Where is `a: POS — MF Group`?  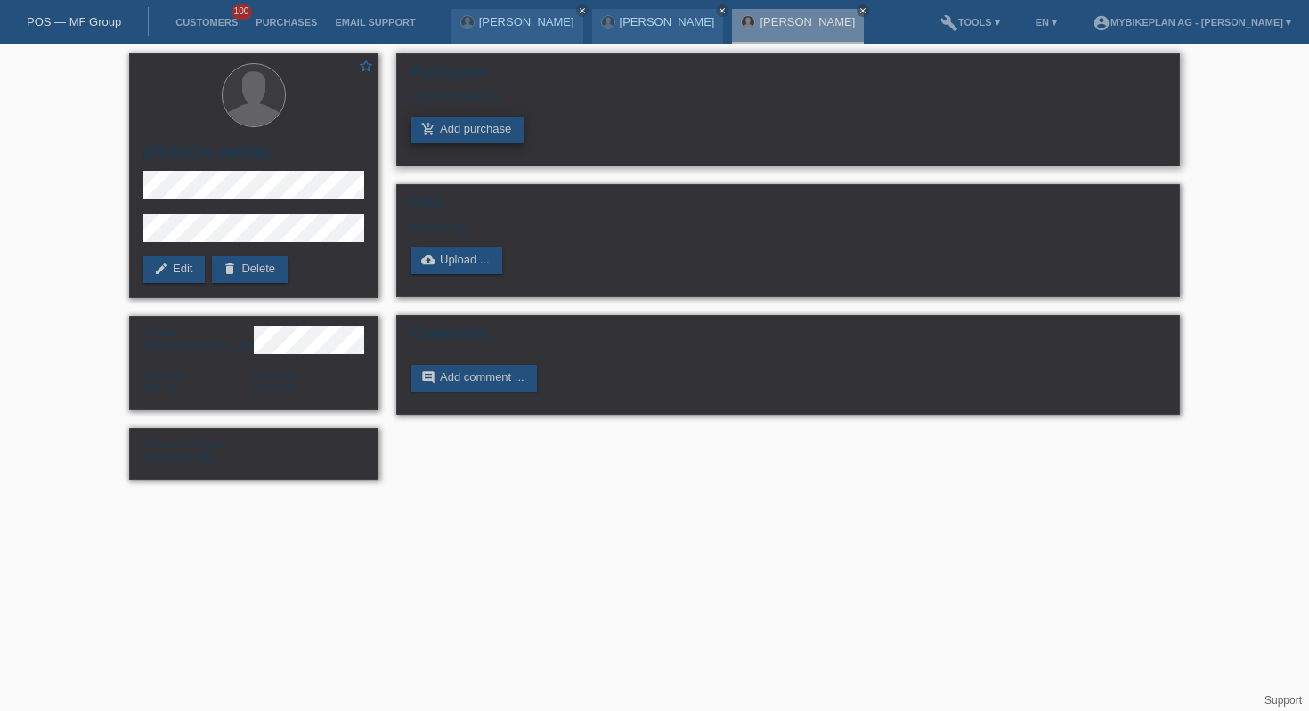
a: POS — MF Group is located at coordinates (74, 21).